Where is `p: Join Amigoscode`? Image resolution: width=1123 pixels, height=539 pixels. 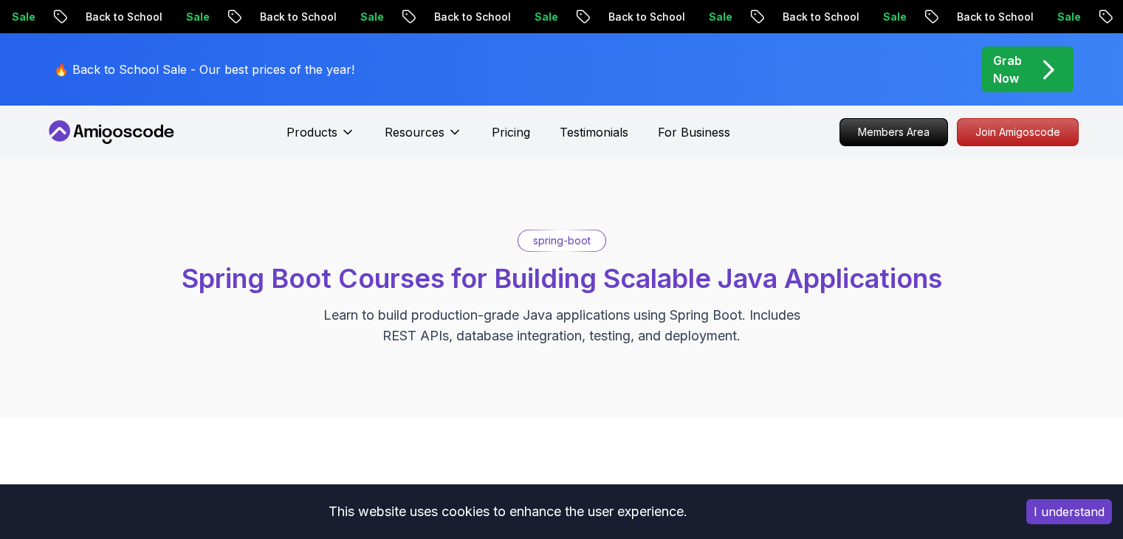 p: Join Amigoscode is located at coordinates (1017, 132).